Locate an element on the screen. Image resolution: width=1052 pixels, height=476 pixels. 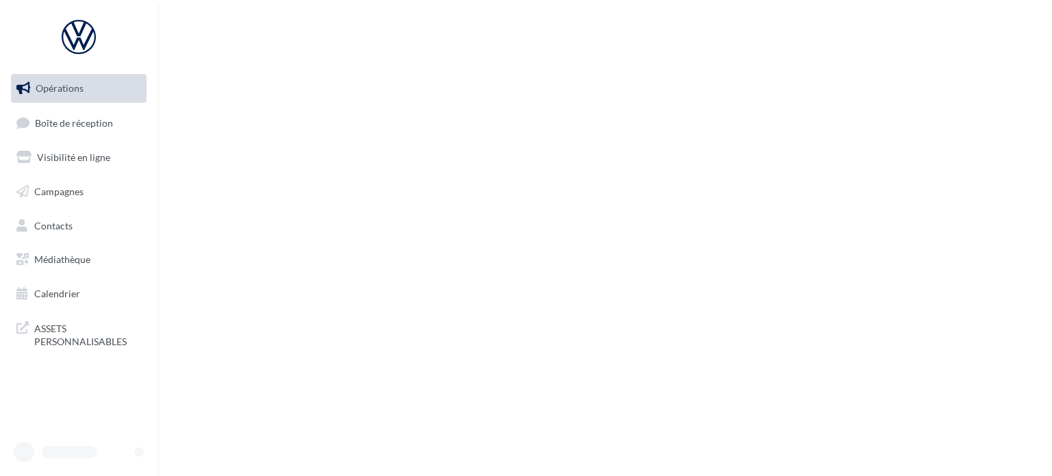
a: Opérations is located at coordinates (79, 88).